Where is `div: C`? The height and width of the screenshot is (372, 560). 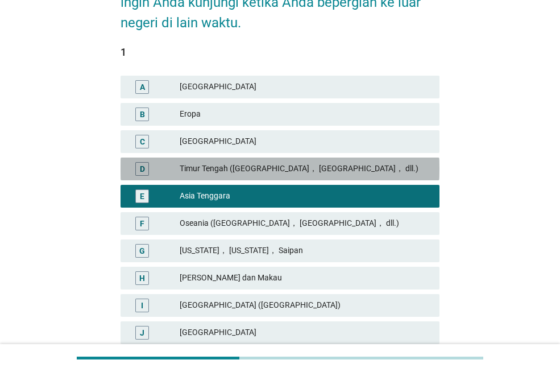 div: C is located at coordinates (142, 141).